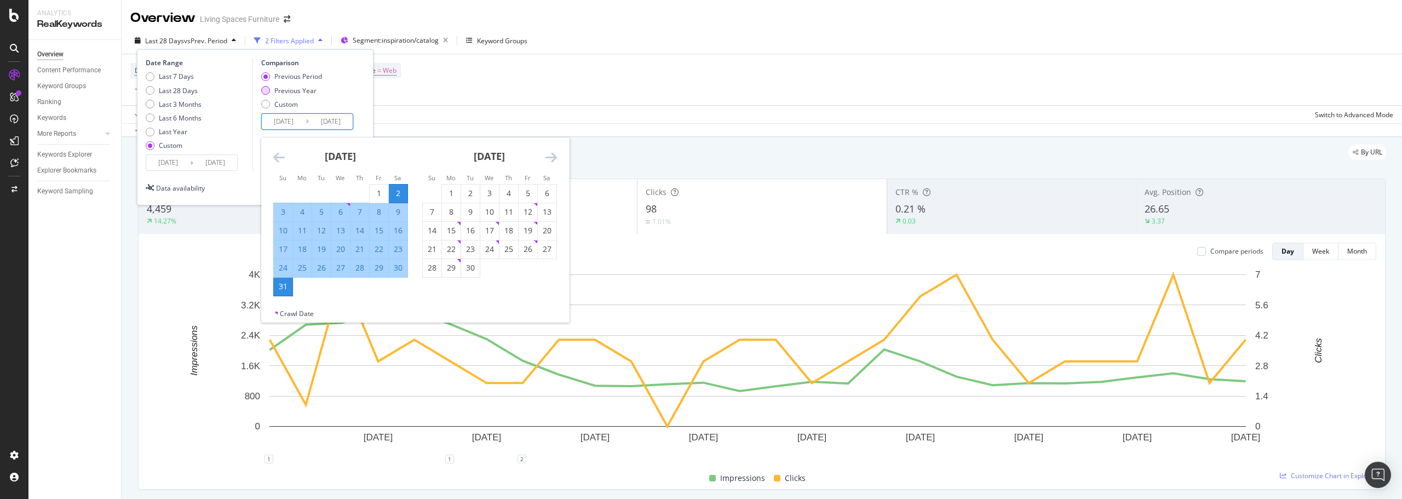 This screenshot has width=1402, height=499. Describe the element at coordinates (379, 231) in the screenshot. I see `div: 15` at that location.